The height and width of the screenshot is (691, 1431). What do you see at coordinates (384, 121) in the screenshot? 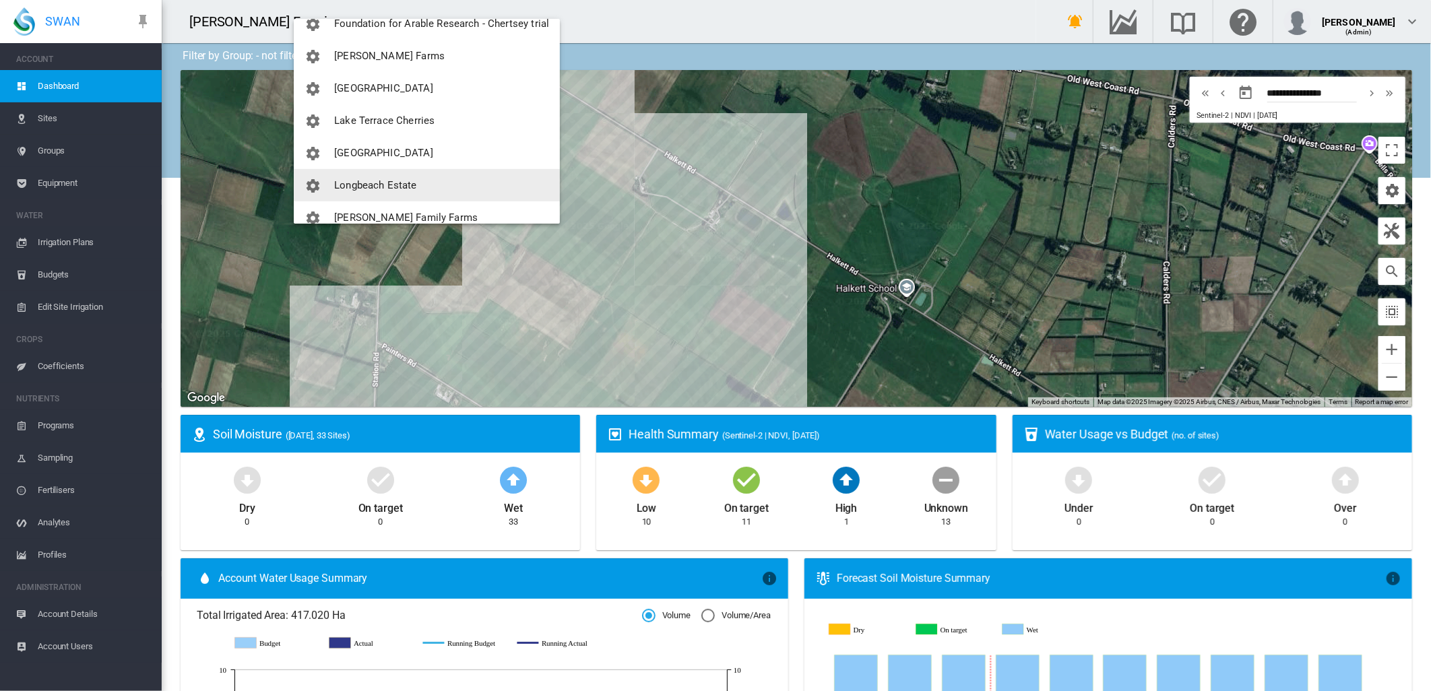
I see `span: Lake Terrace Cherries` at bounding box center [384, 121].